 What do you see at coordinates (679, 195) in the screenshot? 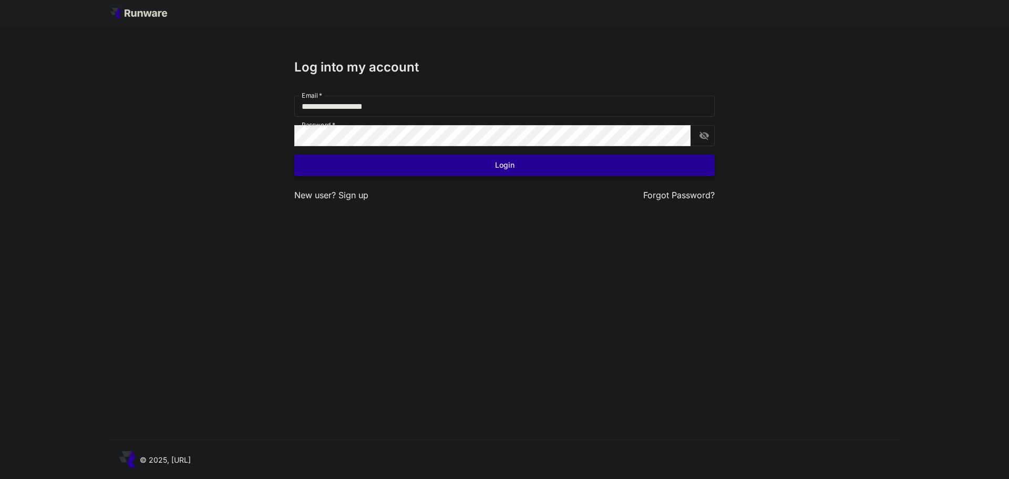
I see `button: Forgot Password?` at bounding box center [679, 195].